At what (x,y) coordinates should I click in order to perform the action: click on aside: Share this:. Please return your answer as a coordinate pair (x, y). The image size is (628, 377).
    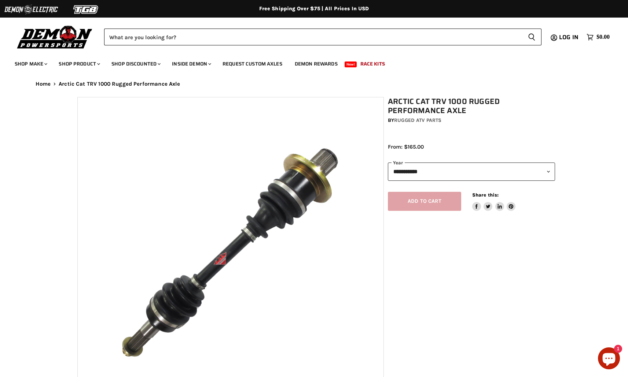
    Looking at the image, I should click on (494, 202).